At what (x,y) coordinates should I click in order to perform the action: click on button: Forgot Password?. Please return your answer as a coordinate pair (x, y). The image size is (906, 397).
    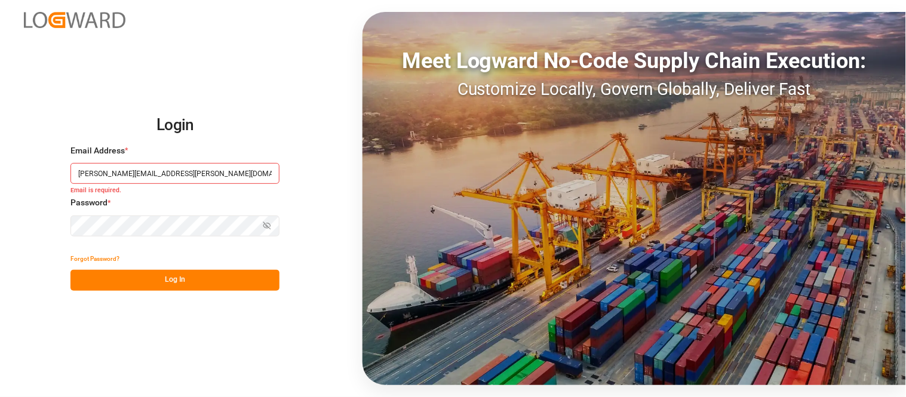
    Looking at the image, I should click on (95, 259).